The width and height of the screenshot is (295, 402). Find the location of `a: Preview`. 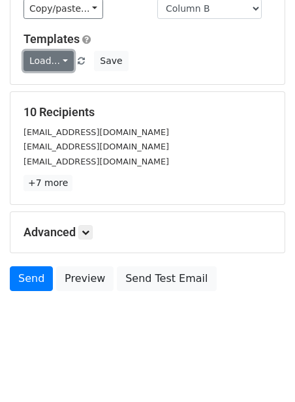

a: Preview is located at coordinates (85, 279).